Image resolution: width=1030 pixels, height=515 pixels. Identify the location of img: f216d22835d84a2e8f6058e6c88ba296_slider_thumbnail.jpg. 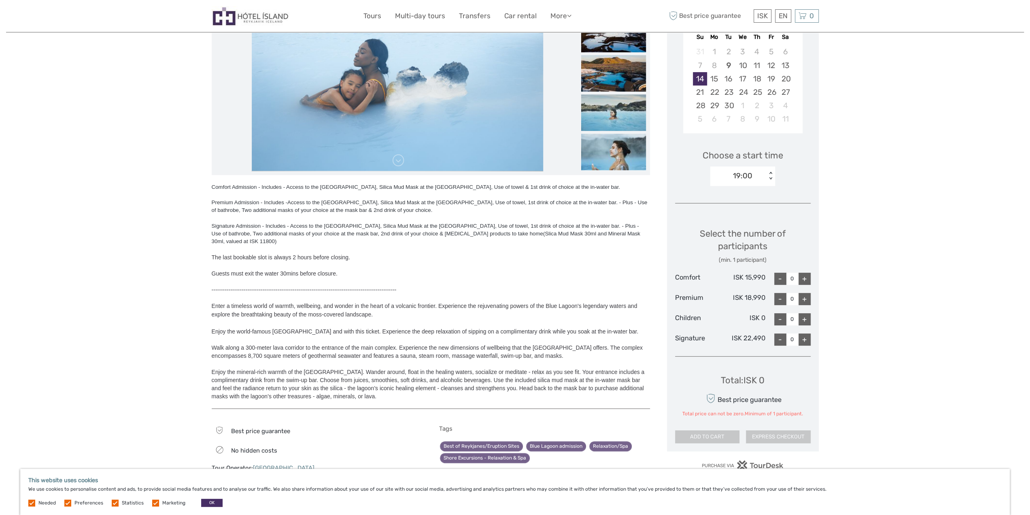
(614, 73).